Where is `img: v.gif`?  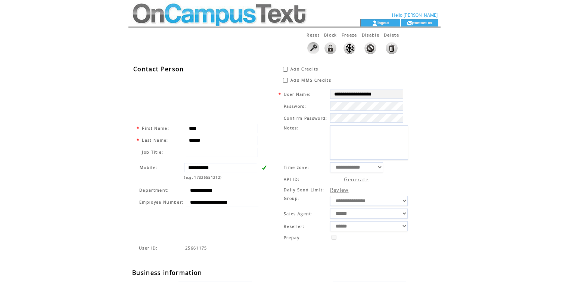
img: v.gif is located at coordinates (264, 168).